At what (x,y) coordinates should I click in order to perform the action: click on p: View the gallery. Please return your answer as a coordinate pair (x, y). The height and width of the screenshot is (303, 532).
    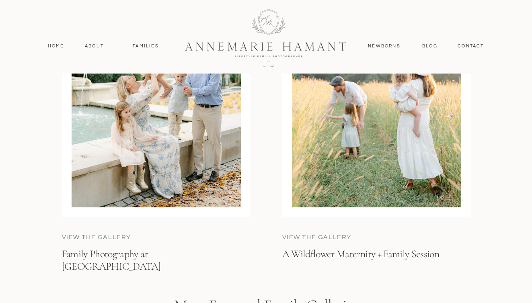
    Looking at the image, I should click on (122, 237).